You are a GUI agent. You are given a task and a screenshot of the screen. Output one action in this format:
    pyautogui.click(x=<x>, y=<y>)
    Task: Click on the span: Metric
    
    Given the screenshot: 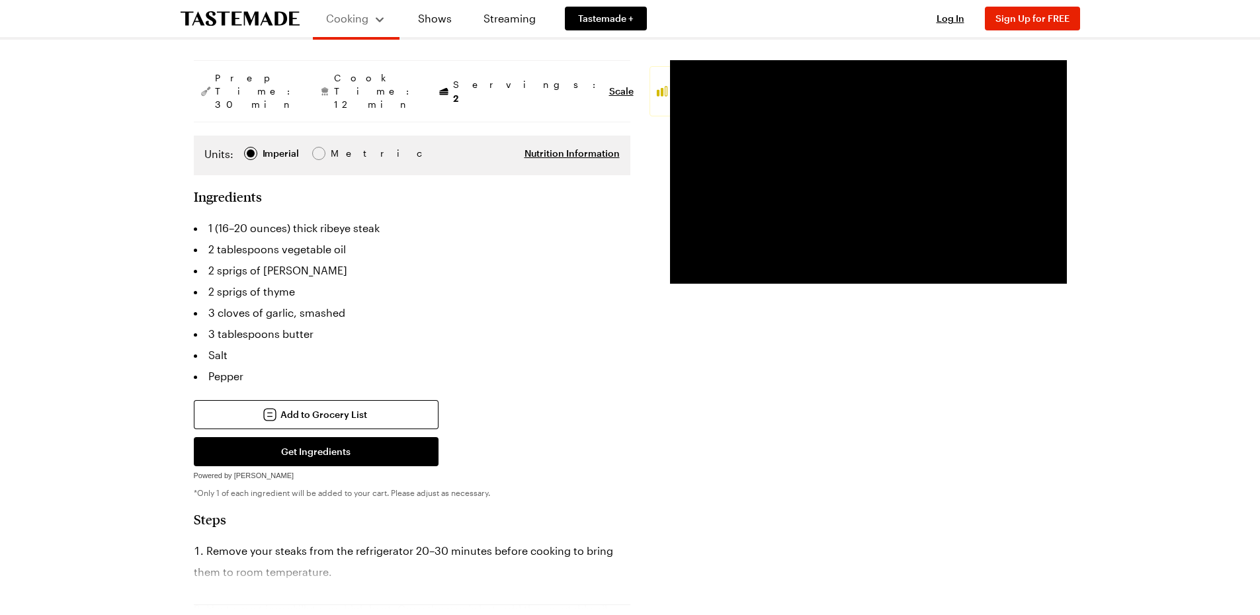 What is the action you would take?
    pyautogui.click(x=345, y=154)
    